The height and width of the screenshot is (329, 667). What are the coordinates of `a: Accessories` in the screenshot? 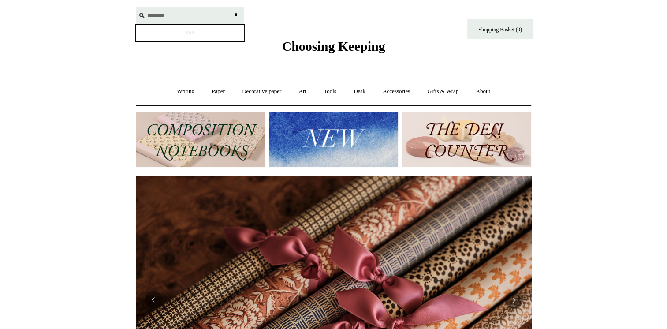 It's located at (397, 91).